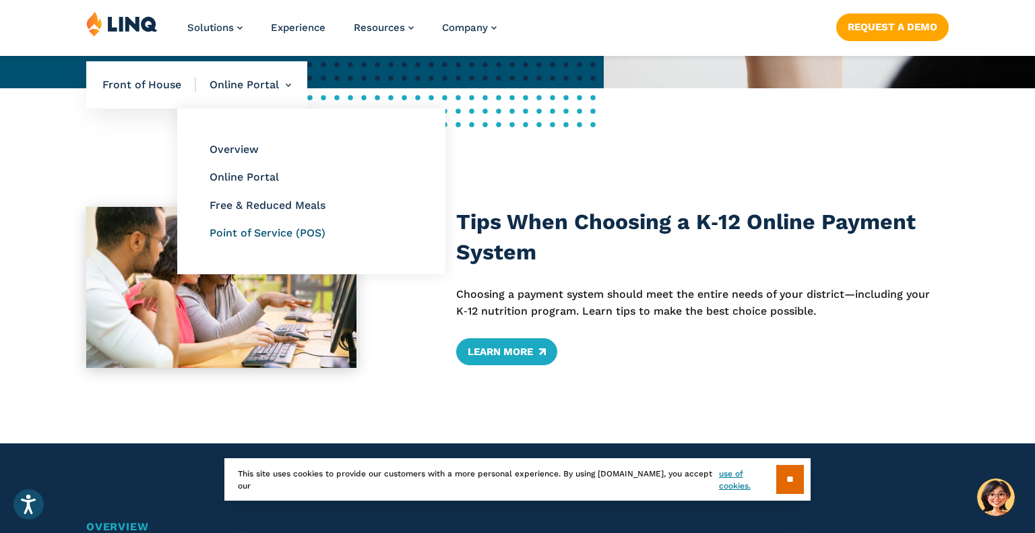  Describe the element at coordinates (244, 177) in the screenshot. I see `a: Online Portal` at that location.